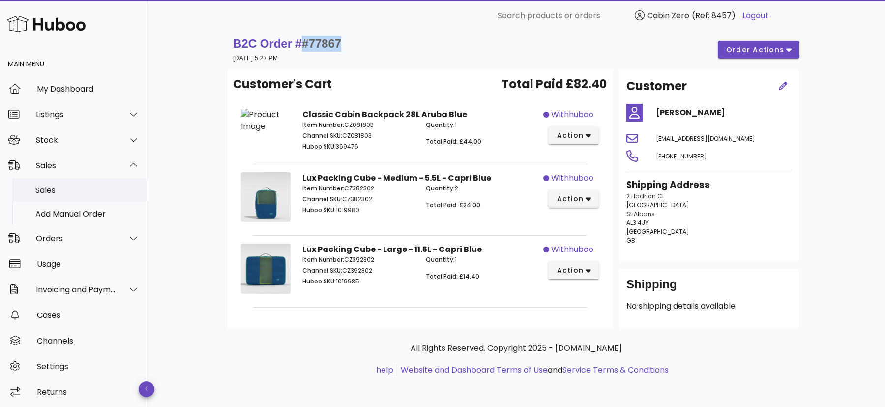  What do you see at coordinates (76, 114) in the screenshot?
I see `div: Listings` at bounding box center [76, 114].